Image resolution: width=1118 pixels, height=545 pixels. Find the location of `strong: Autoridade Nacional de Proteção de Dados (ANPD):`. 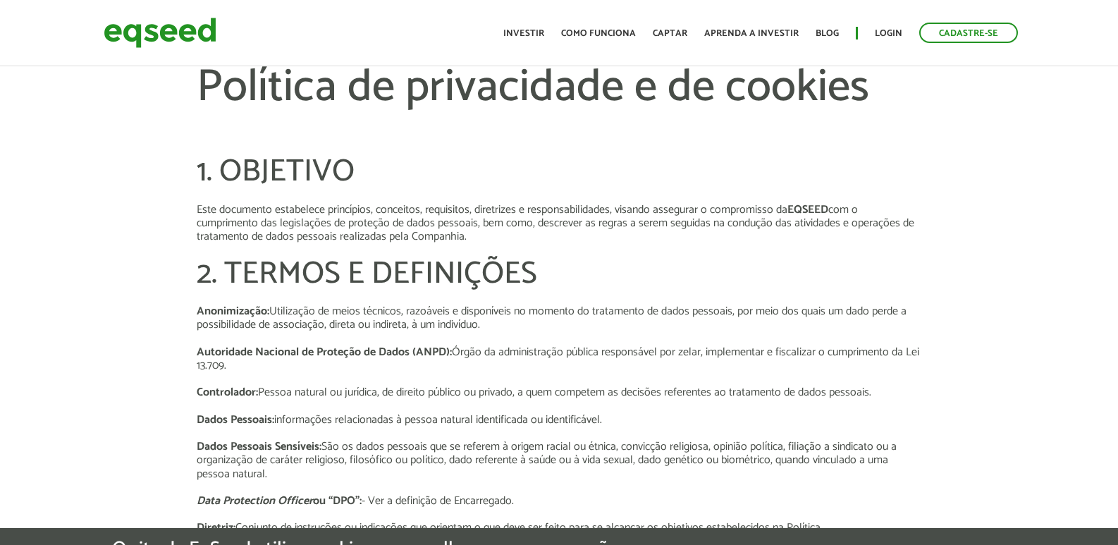

strong: Autoridade Nacional de Proteção de Dados (ANPD): is located at coordinates (324, 352).